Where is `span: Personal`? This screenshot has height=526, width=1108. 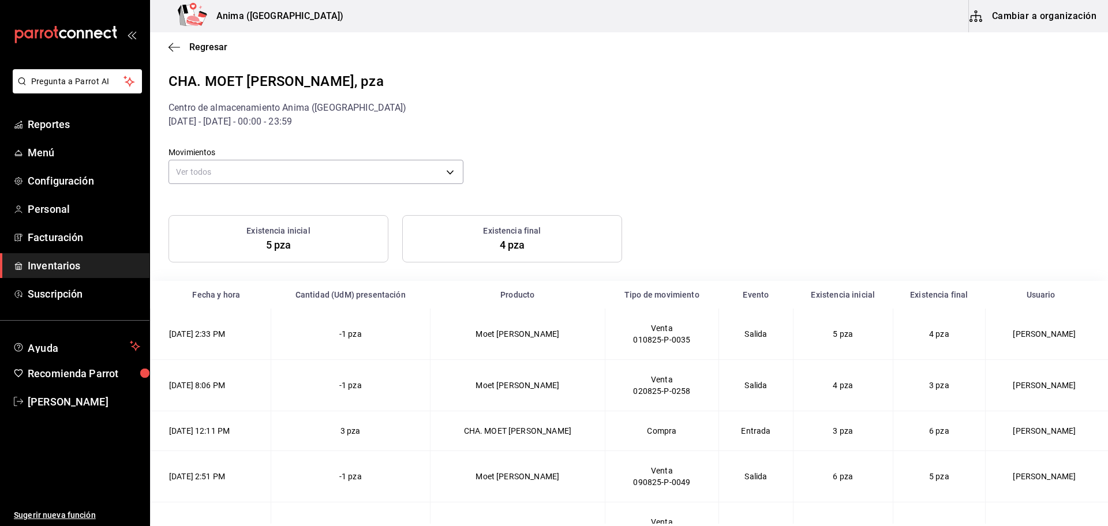 span: Personal is located at coordinates (84, 209).